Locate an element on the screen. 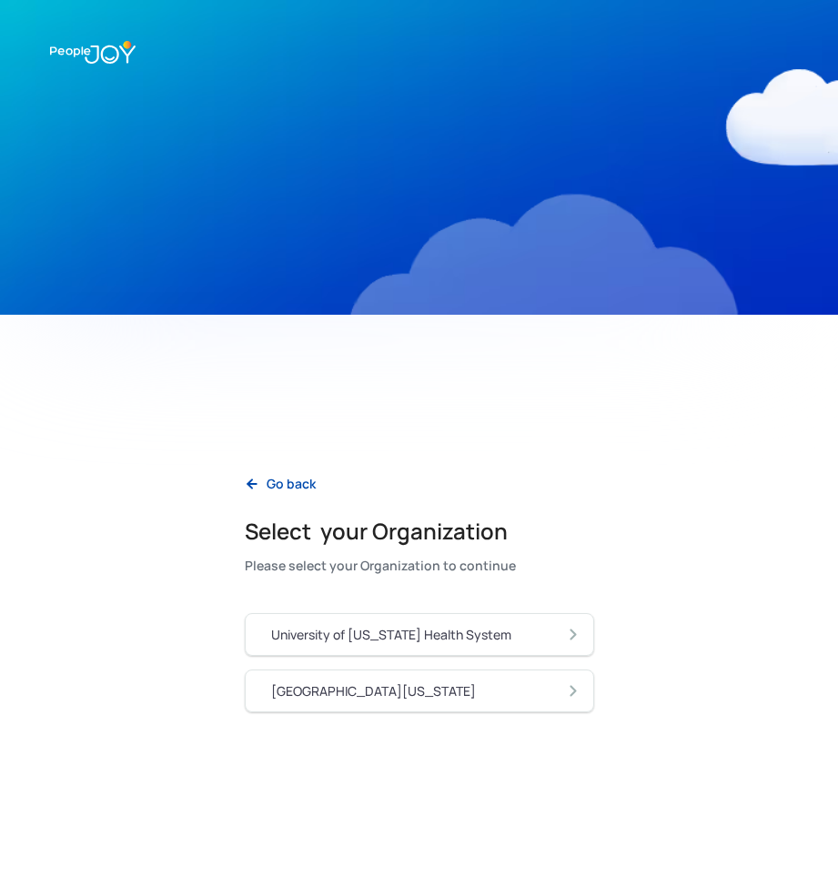 This screenshot has height=876, width=838. div: Please select your Organization to continue is located at coordinates (380, 566).